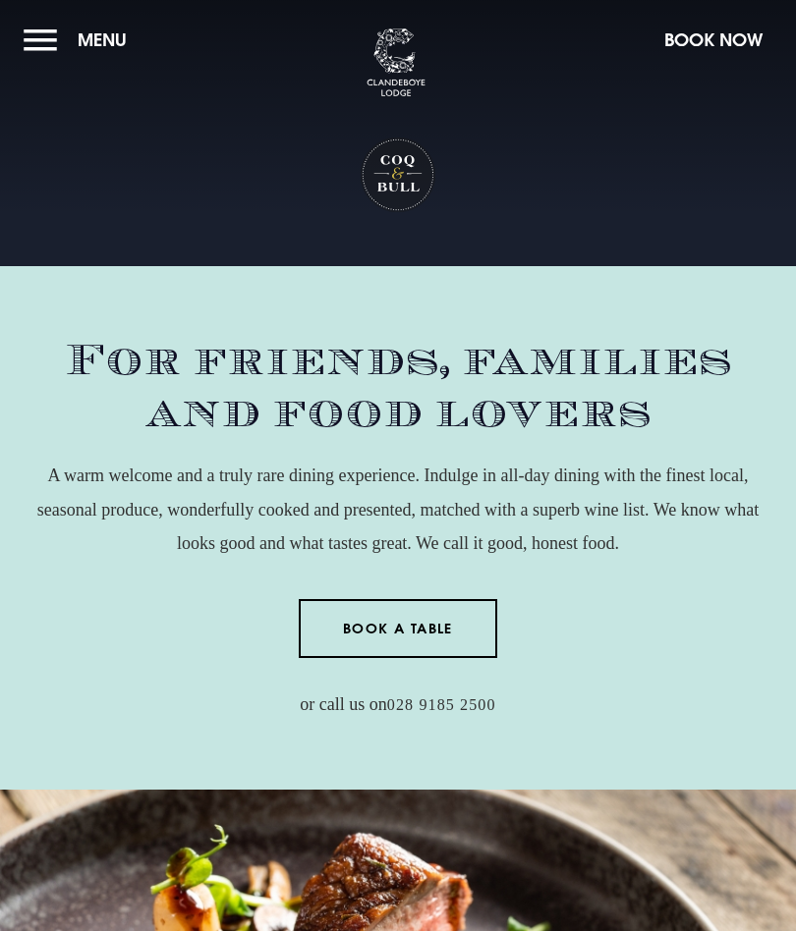  What do you see at coordinates (398, 175) in the screenshot?
I see `h1: Coq & Bull` at bounding box center [398, 175].